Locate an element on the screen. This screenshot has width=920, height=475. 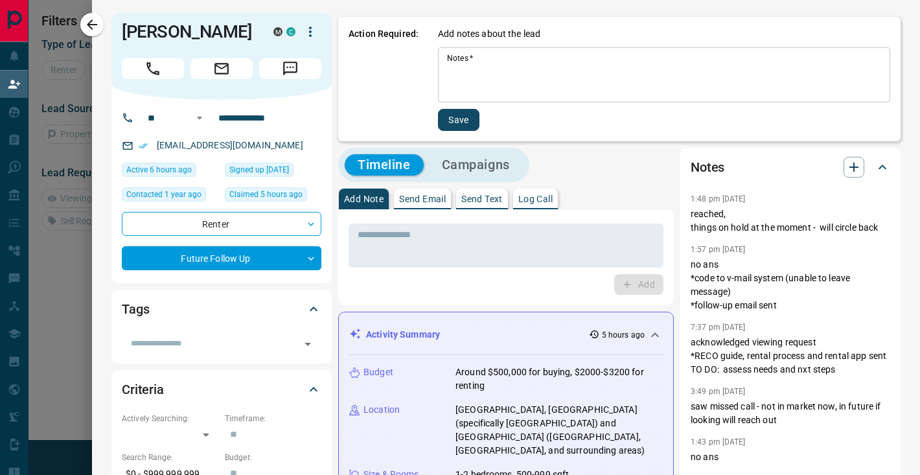
span: Call is located at coordinates (153, 69).